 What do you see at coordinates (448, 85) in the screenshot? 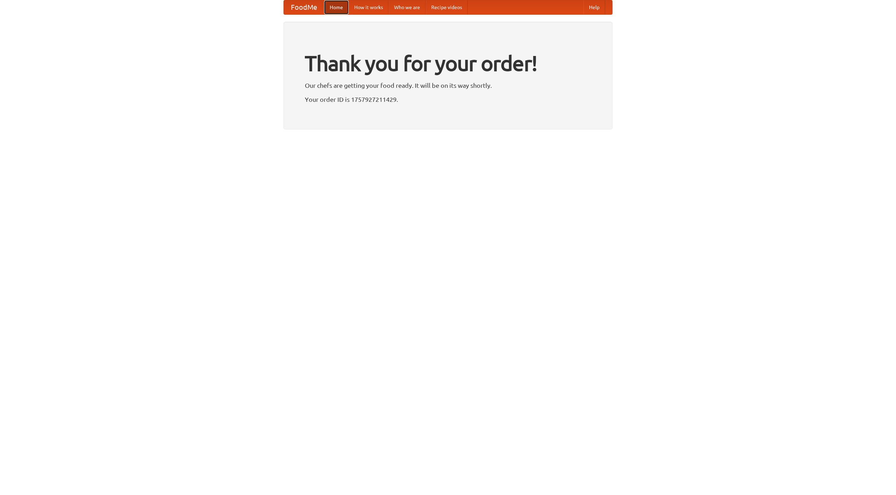
I see `p: Our chefs are getting your food ready. It will be on its way shortly.` at bounding box center [448, 85].